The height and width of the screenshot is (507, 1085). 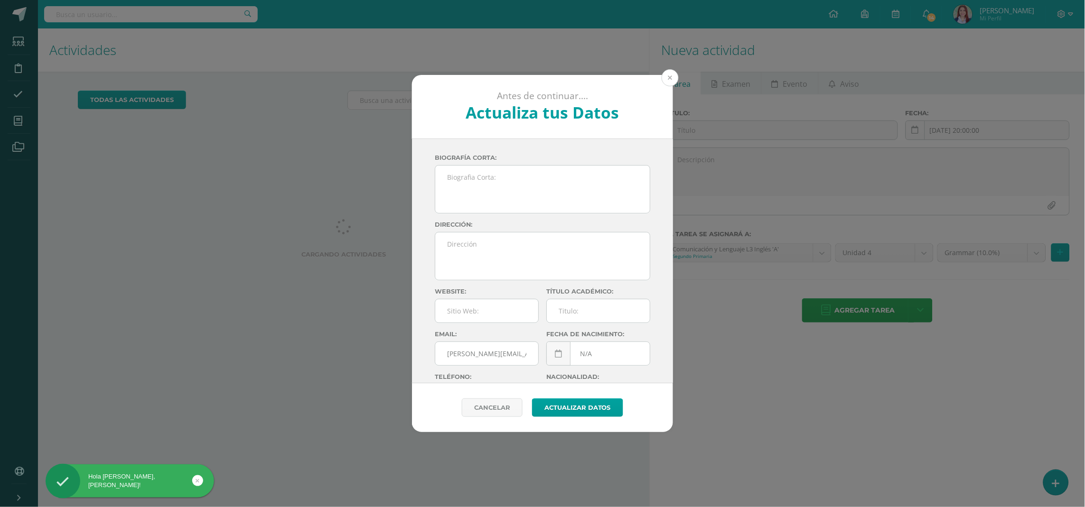 I want to click on label: Email:, so click(x=487, y=334).